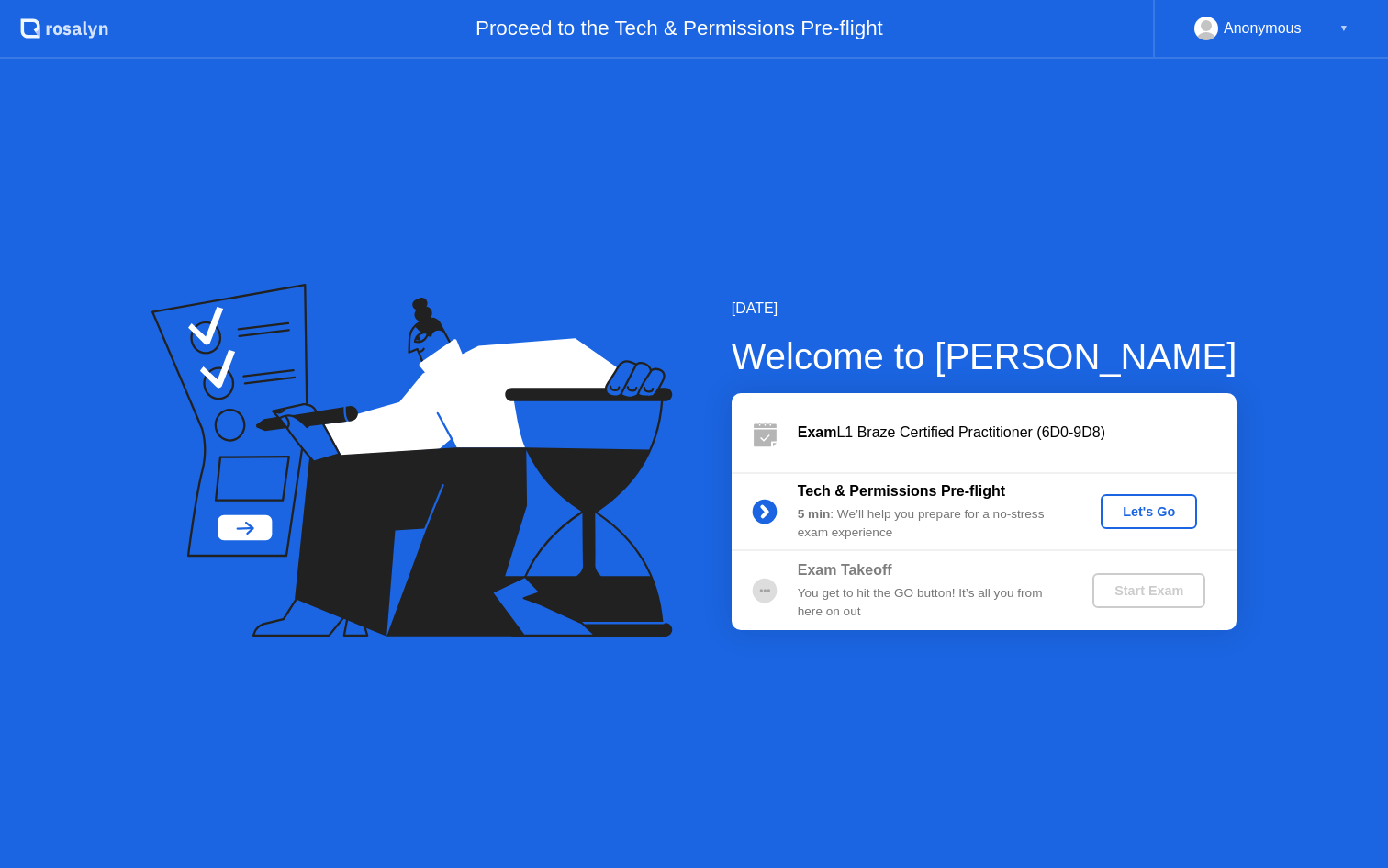  Describe the element at coordinates (930, 523) in the screenshot. I see `div: : We’ll help you prepare for a no-stress exam experience` at that location.